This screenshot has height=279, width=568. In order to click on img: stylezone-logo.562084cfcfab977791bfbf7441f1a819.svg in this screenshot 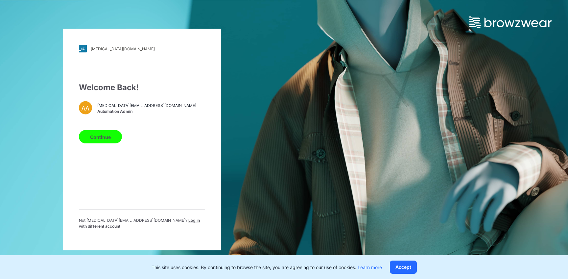, I will do `click(83, 49)`.